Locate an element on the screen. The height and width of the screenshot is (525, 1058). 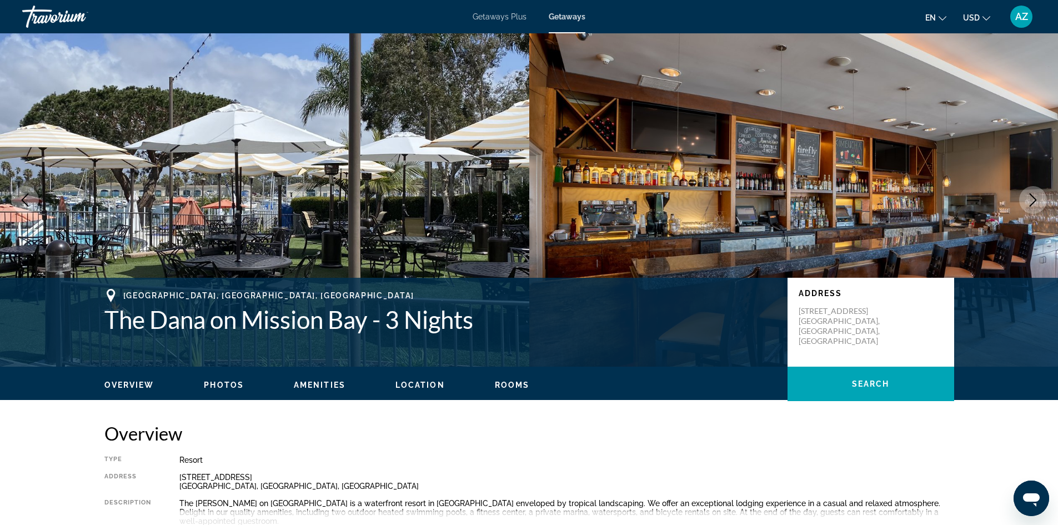
div: Type is located at coordinates (128, 460).